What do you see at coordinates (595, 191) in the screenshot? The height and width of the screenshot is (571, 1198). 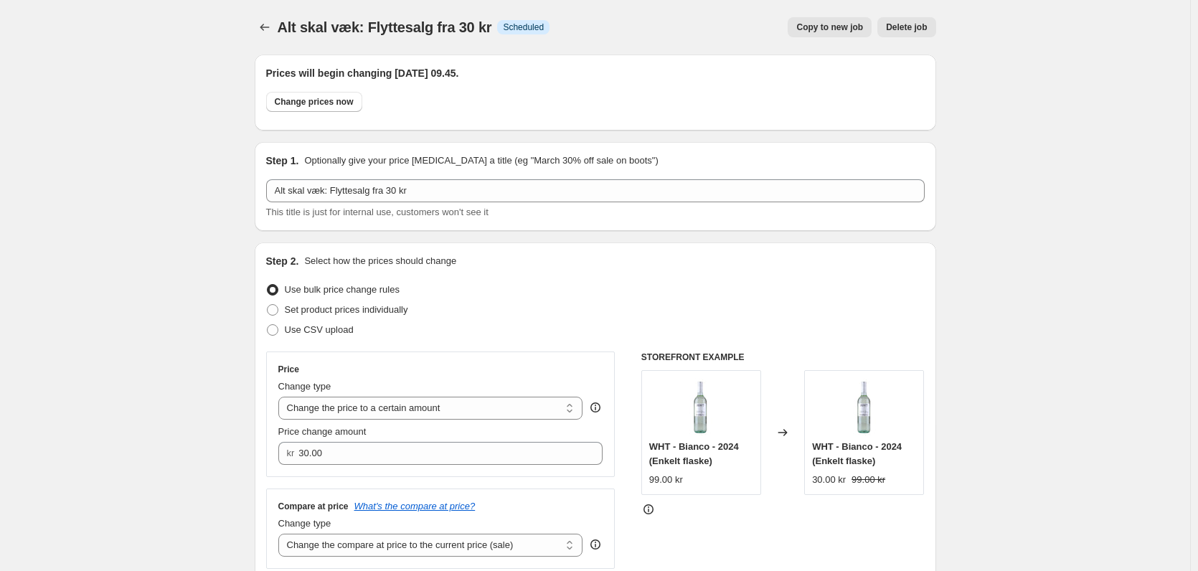 I see `input: 30% off holiday sale` at bounding box center [595, 191].